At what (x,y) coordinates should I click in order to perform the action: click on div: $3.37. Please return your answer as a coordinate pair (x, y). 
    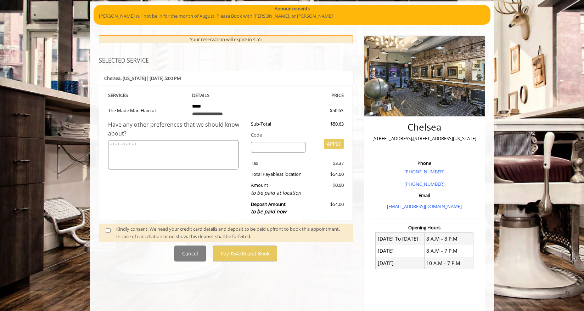
    Looking at the image, I should click on (327, 163).